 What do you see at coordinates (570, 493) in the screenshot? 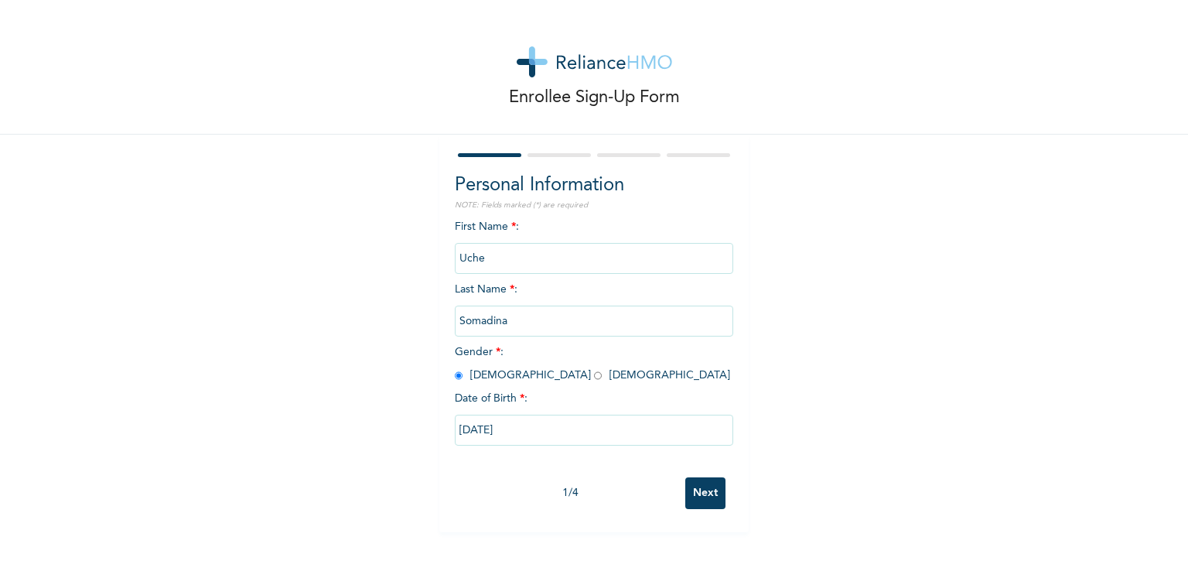
I see `div: 1 / 4` at bounding box center [570, 493].